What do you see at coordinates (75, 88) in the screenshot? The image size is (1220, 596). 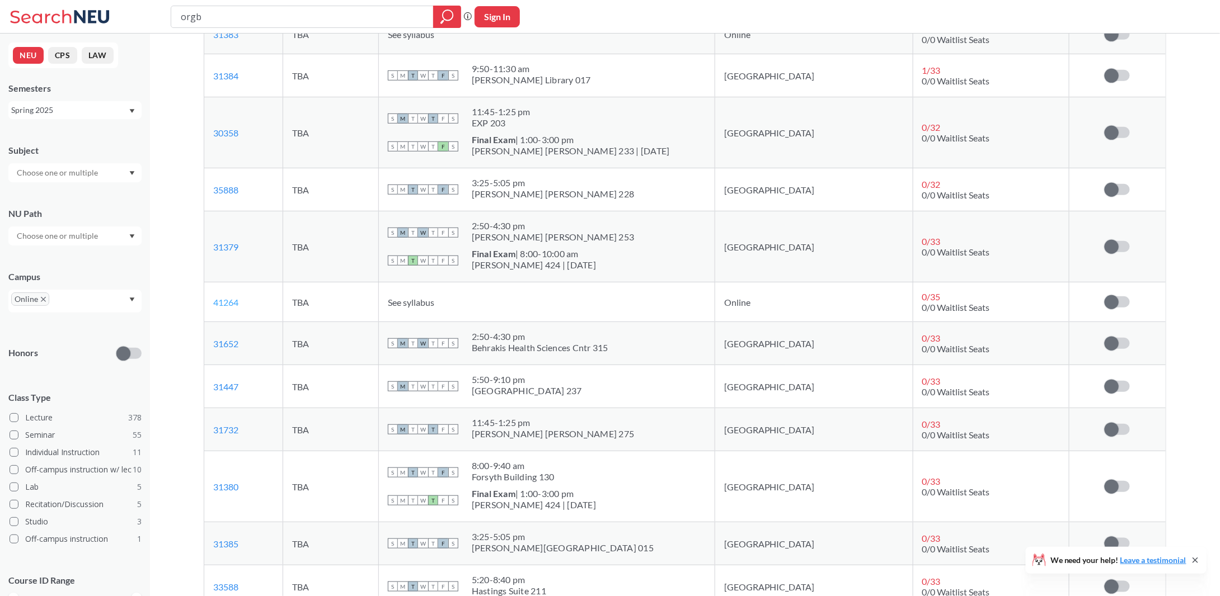 I see `div: Semesters` at bounding box center [75, 88].